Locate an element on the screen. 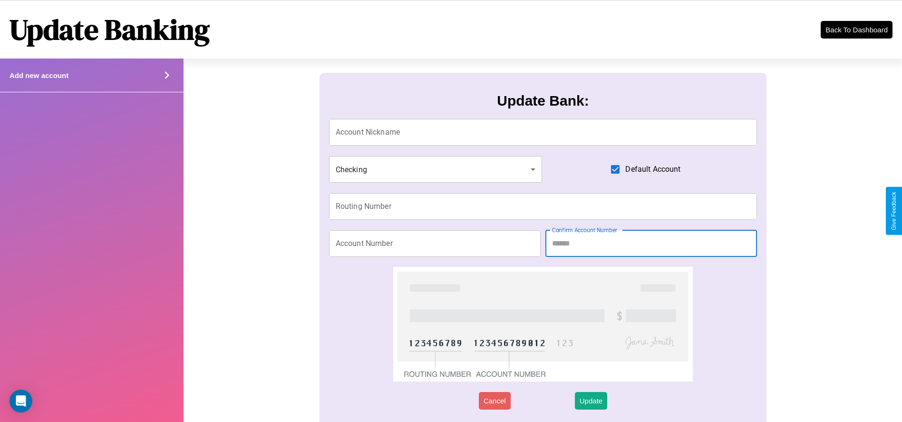 This screenshot has height=422, width=902. span: Default Account is located at coordinates (653, 169).